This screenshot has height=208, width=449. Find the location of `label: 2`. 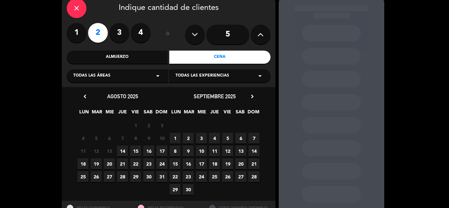

label: 2 is located at coordinates (98, 33).